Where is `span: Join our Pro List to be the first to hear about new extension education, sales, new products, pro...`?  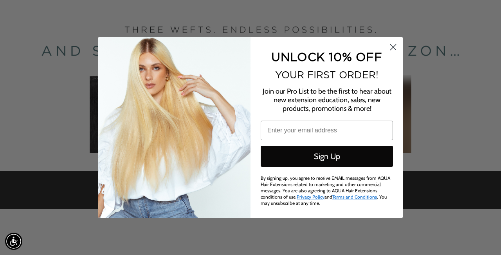 span: Join our Pro List to be the first to hear about new extension education, sales, new products, pro... is located at coordinates (327, 100).